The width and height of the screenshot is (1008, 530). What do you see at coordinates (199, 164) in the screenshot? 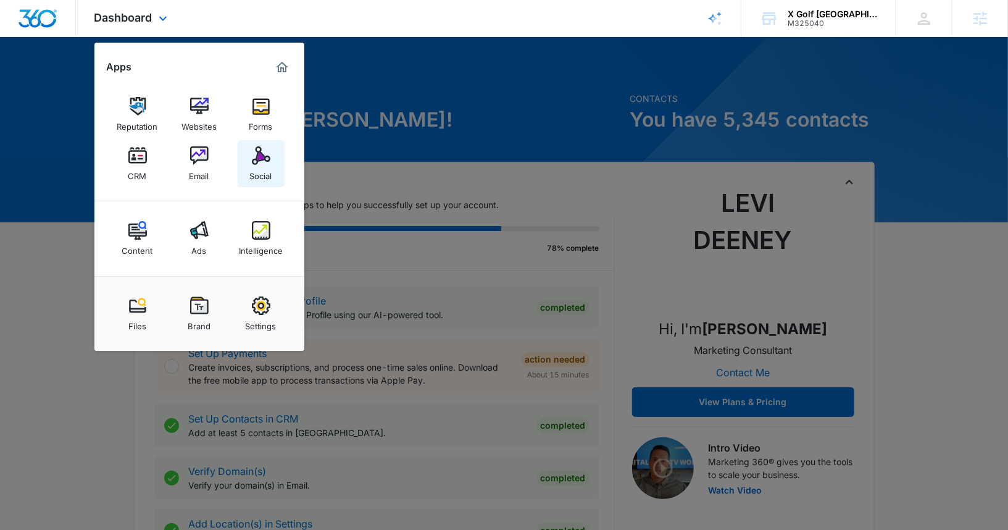
I see `a: Email` at bounding box center [199, 164].